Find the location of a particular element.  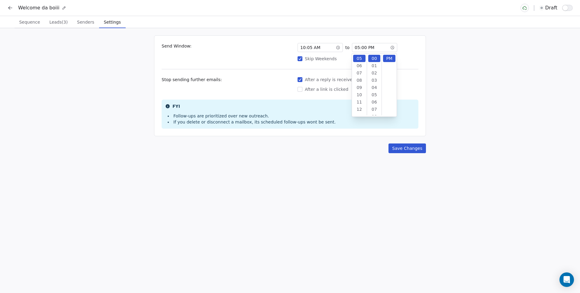

div: 00 is located at coordinates (375, 58).